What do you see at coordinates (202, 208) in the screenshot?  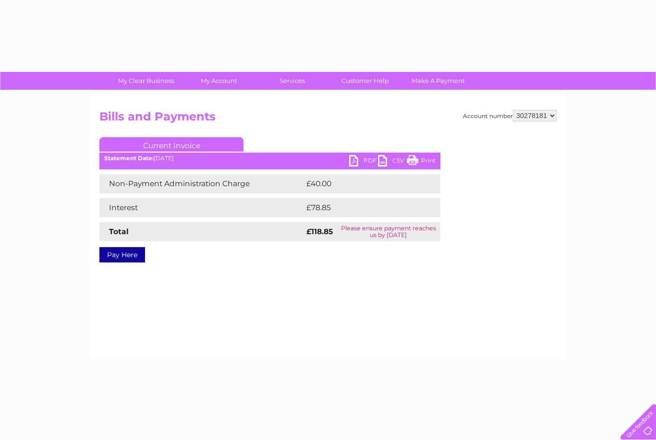 I see `td: Interest` at bounding box center [202, 208].